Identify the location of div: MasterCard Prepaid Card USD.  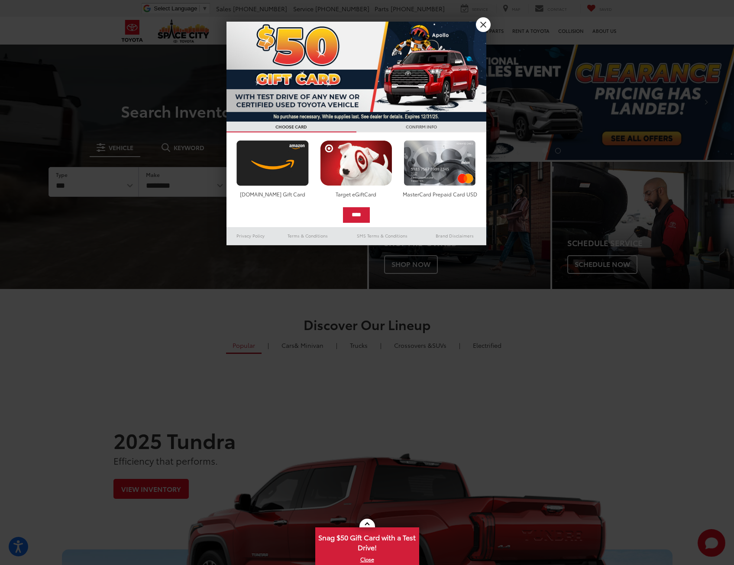
(439, 194).